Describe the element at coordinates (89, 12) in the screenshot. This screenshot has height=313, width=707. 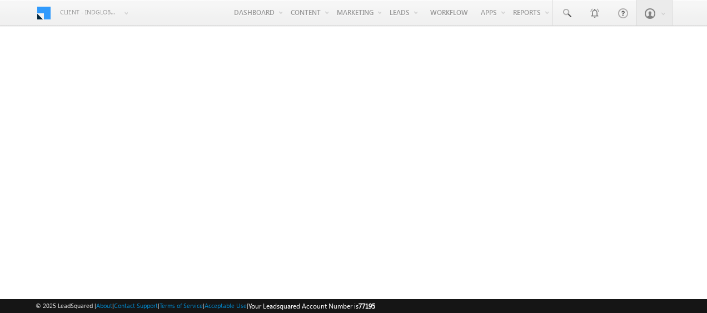
I see `span: Client - indglobal2 (77195)` at that location.